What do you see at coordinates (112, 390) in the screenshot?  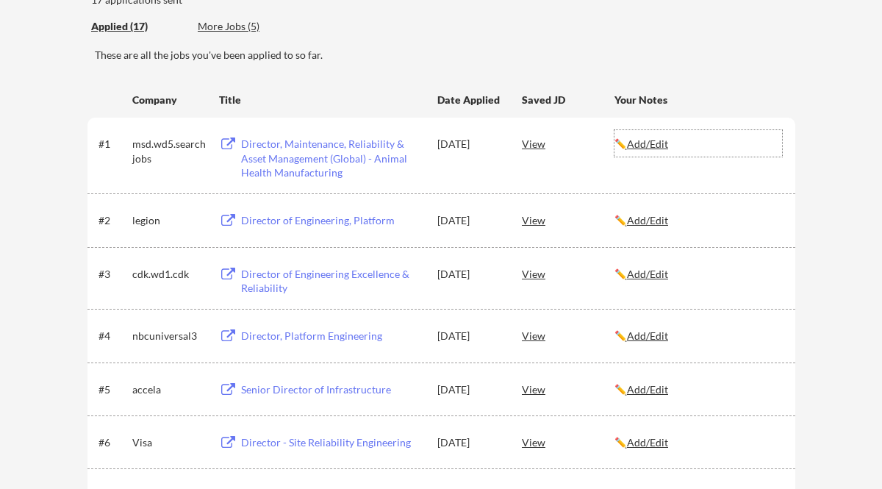 I see `div: #5` at bounding box center [112, 390].